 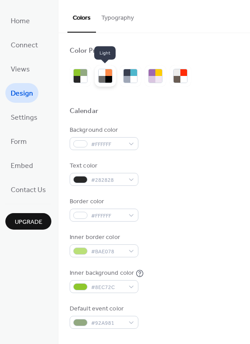 I want to click on span: Views, so click(x=20, y=70).